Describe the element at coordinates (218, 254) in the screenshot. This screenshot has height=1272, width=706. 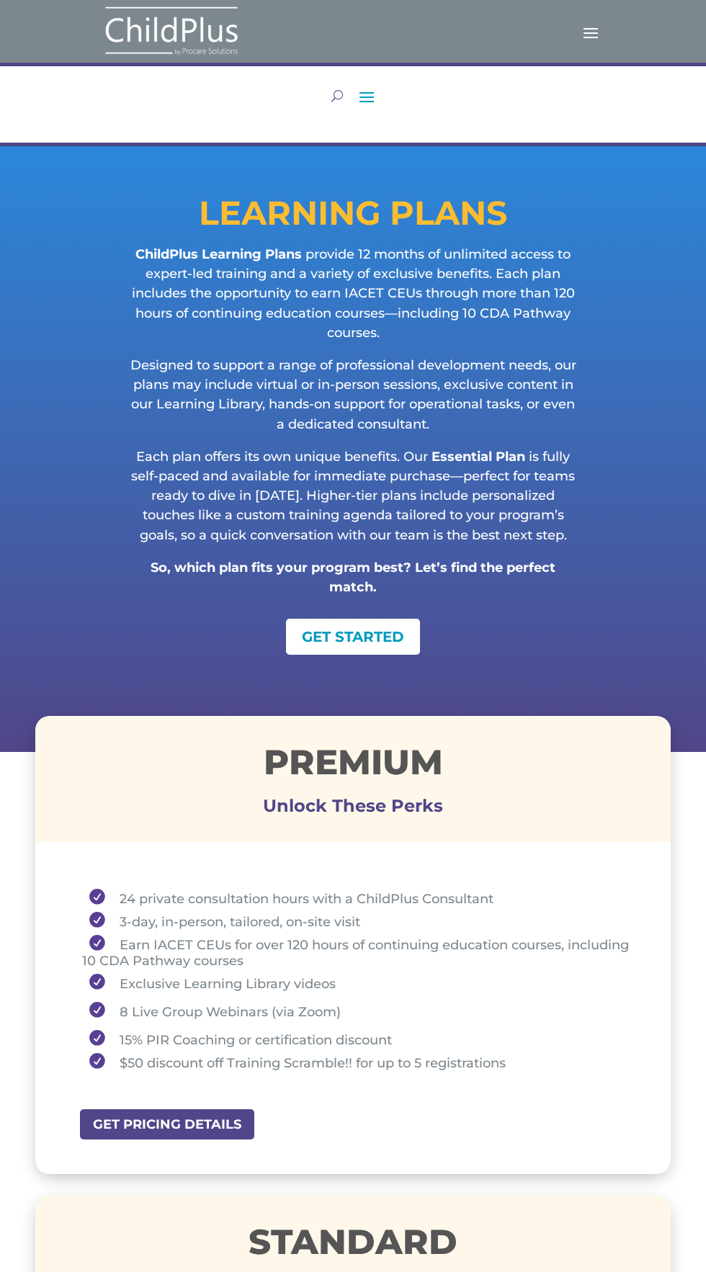
I see `strong: ChildPlus Learning Plans` at that location.